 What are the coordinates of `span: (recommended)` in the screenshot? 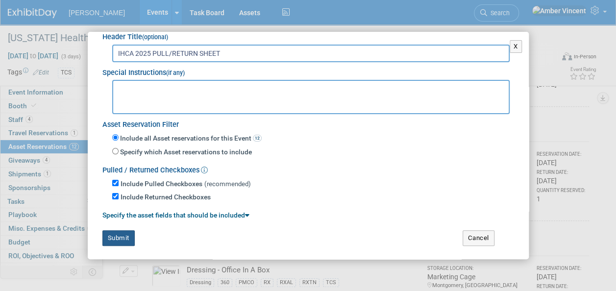 It's located at (227, 184).